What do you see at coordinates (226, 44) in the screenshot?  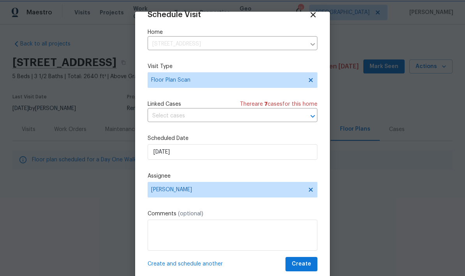 I see `input: Enter in an address` at bounding box center [226, 44].